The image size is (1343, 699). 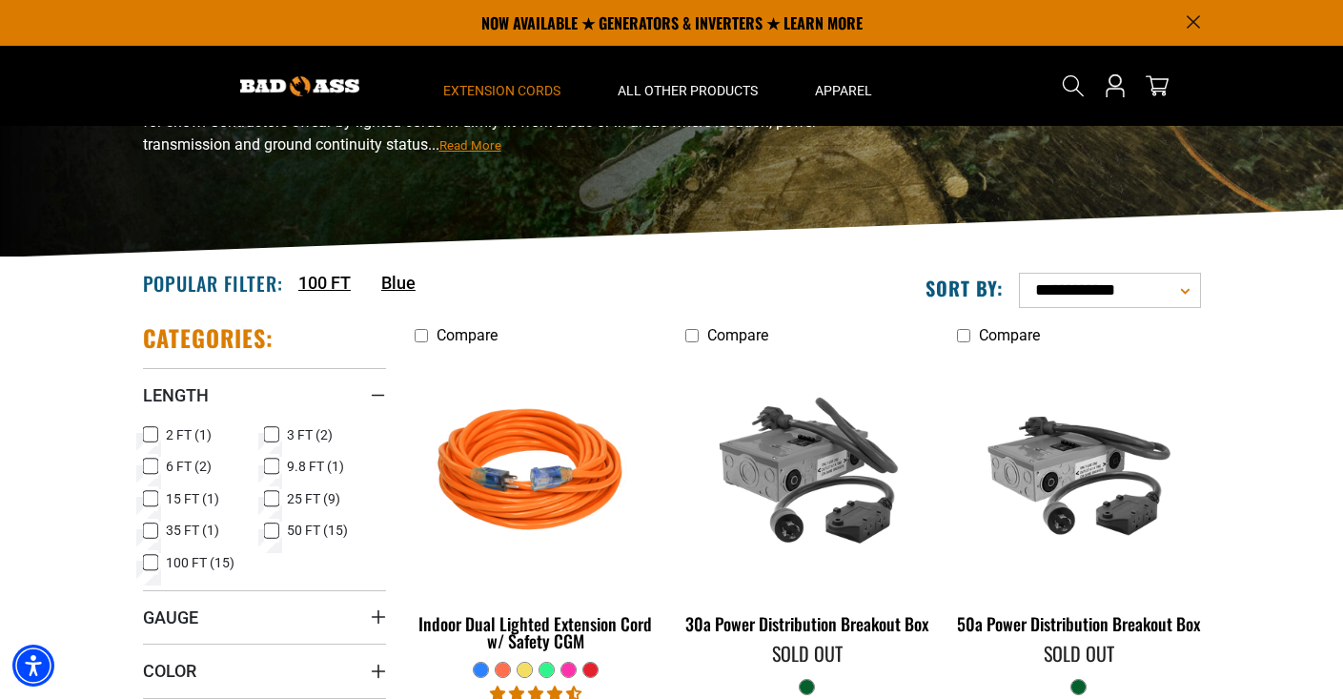 What do you see at coordinates (536, 632) in the screenshot?
I see `div: Indoor Dual Lighted Extension Cord w/ Safety CGM` at bounding box center [536, 632].